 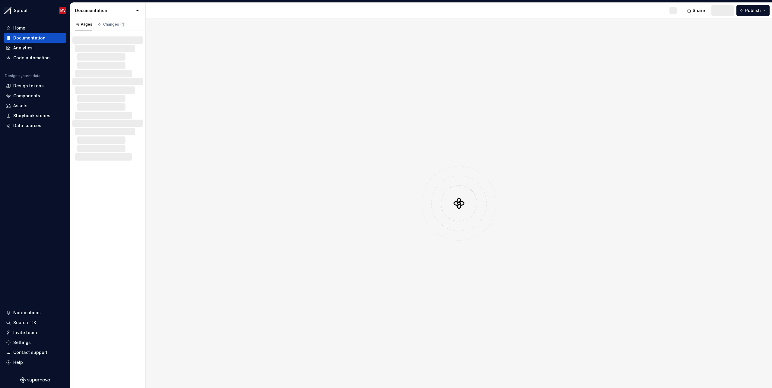 What do you see at coordinates (35, 353) in the screenshot?
I see `button: Contact support` at bounding box center [35, 353].